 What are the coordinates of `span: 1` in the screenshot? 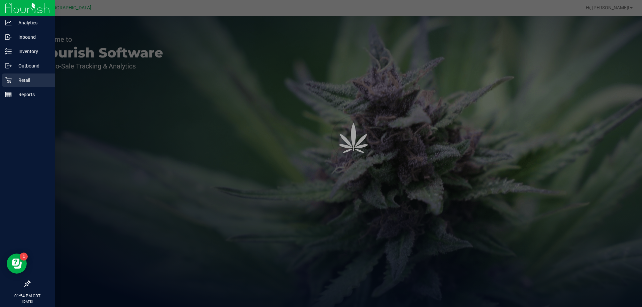 It's located at (4, 4).